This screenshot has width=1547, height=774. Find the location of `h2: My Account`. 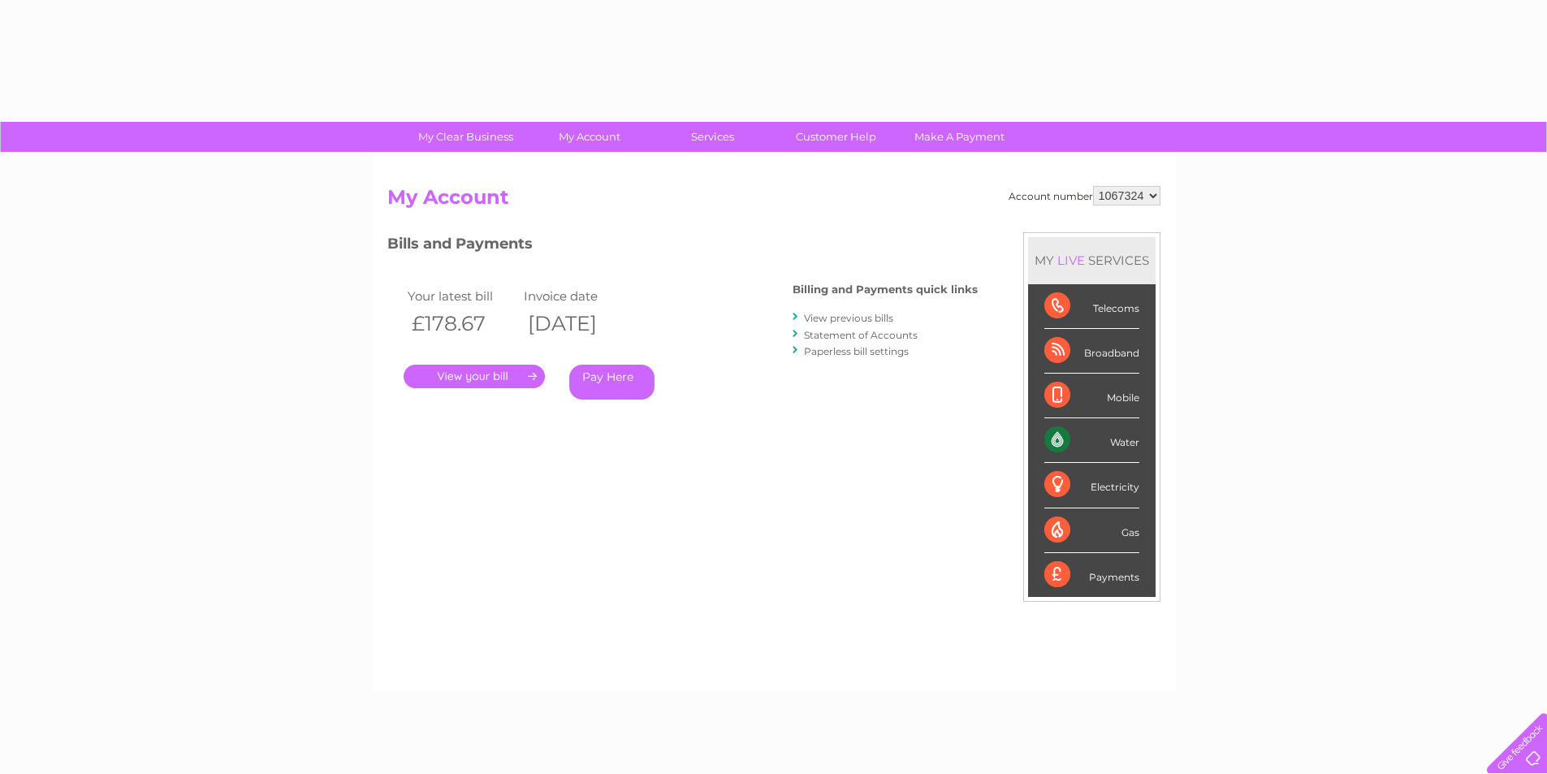

h2: My Account is located at coordinates (774, 201).